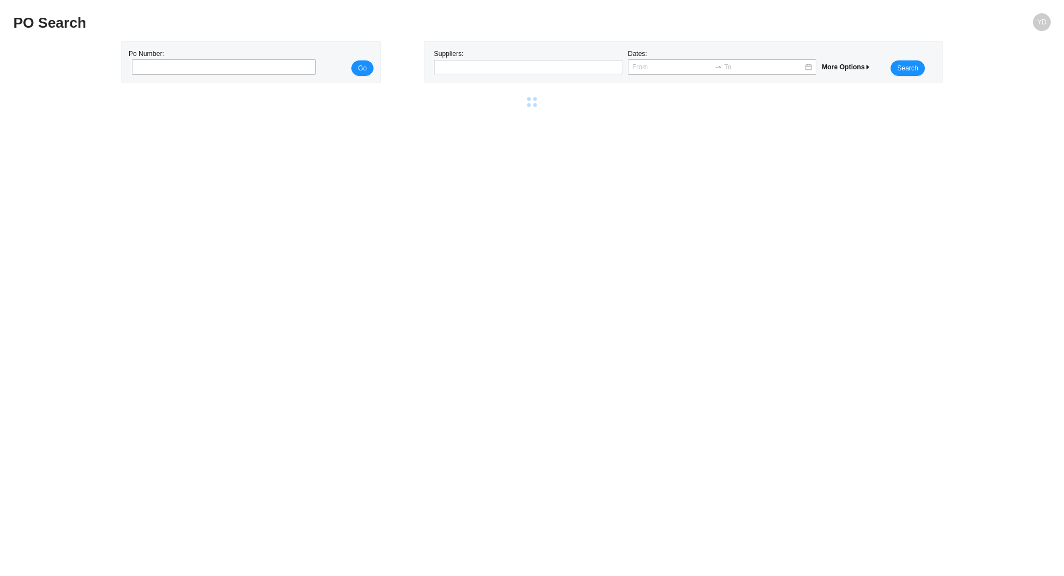 This screenshot has width=1064, height=576. What do you see at coordinates (1042, 22) in the screenshot?
I see `span: YD` at bounding box center [1042, 22].